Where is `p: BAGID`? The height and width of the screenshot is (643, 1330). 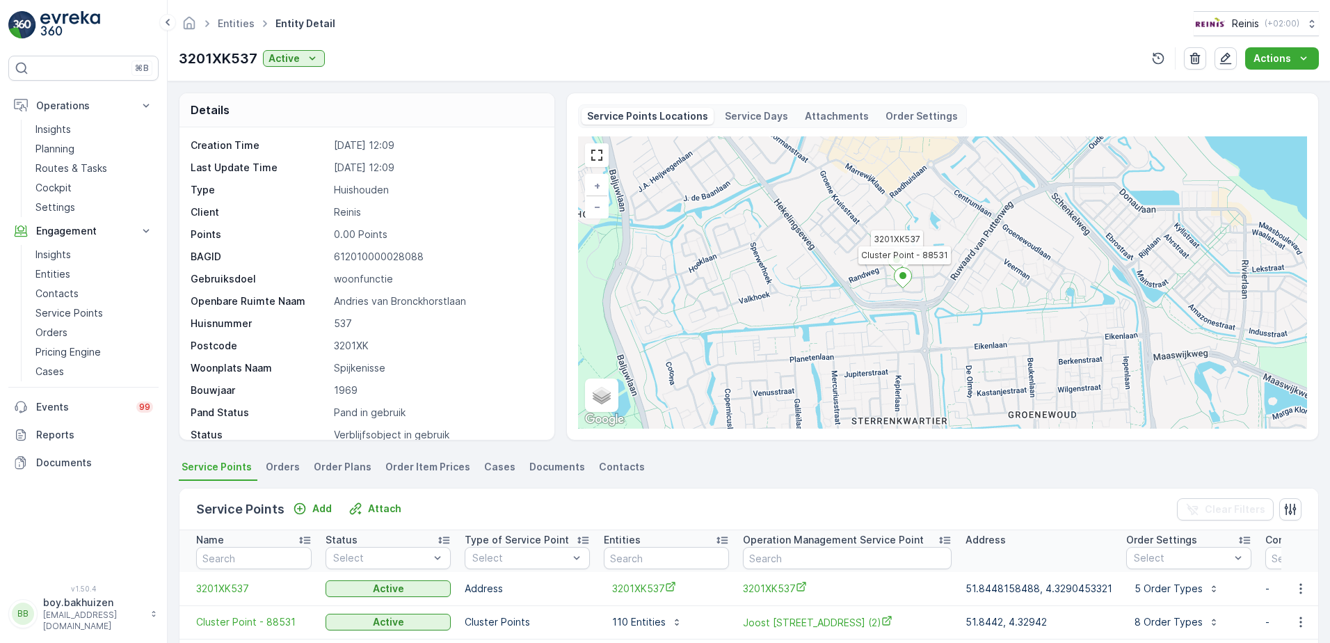 p: BAGID is located at coordinates (259, 257).